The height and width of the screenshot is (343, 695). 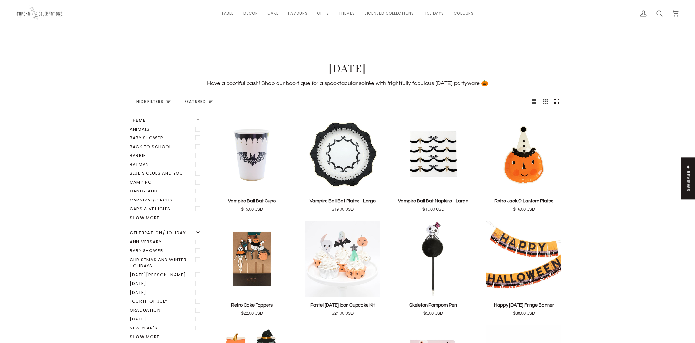 I want to click on span: Themes, so click(x=347, y=13).